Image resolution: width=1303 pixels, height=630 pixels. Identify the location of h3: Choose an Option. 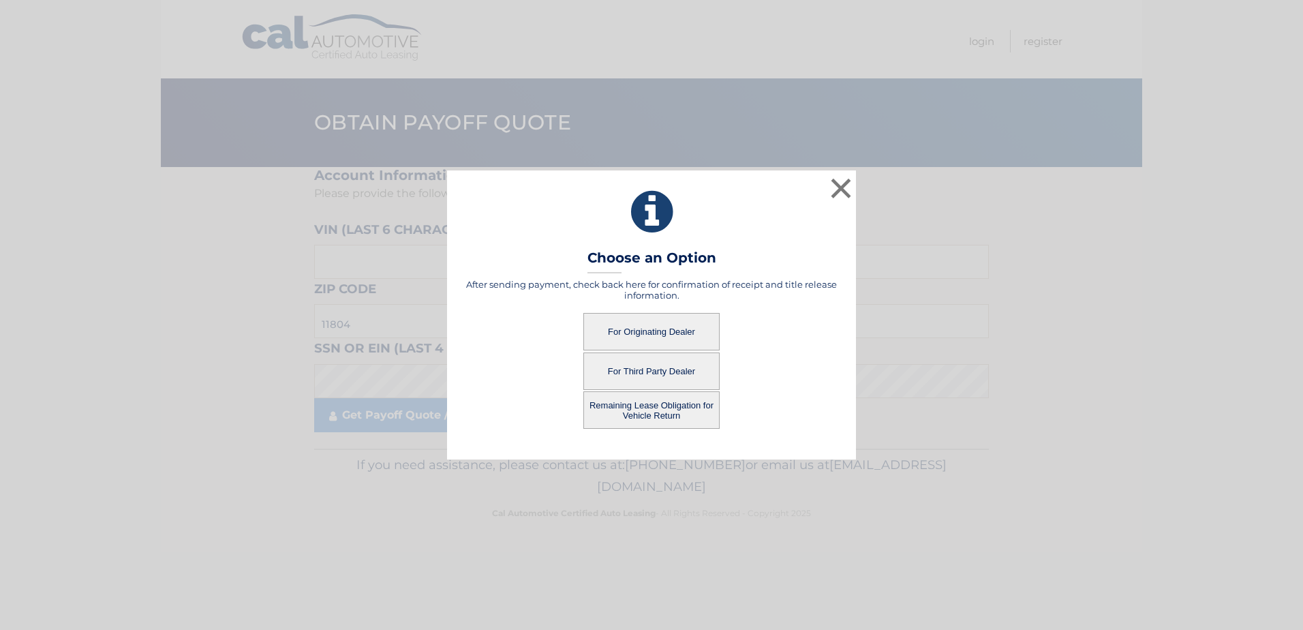
(651, 261).